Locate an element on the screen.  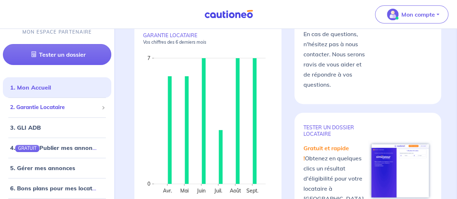
text: Août is located at coordinates (235, 191).